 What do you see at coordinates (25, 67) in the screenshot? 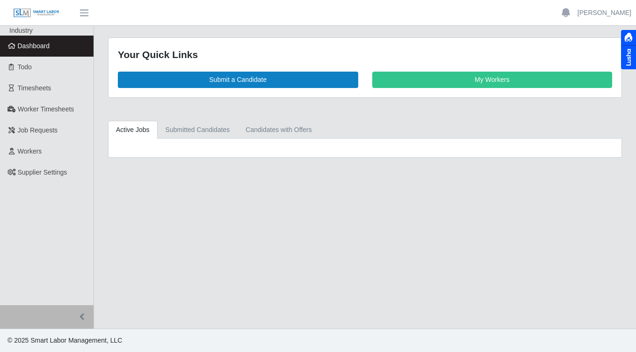
I see `span: Todo` at bounding box center [25, 67].